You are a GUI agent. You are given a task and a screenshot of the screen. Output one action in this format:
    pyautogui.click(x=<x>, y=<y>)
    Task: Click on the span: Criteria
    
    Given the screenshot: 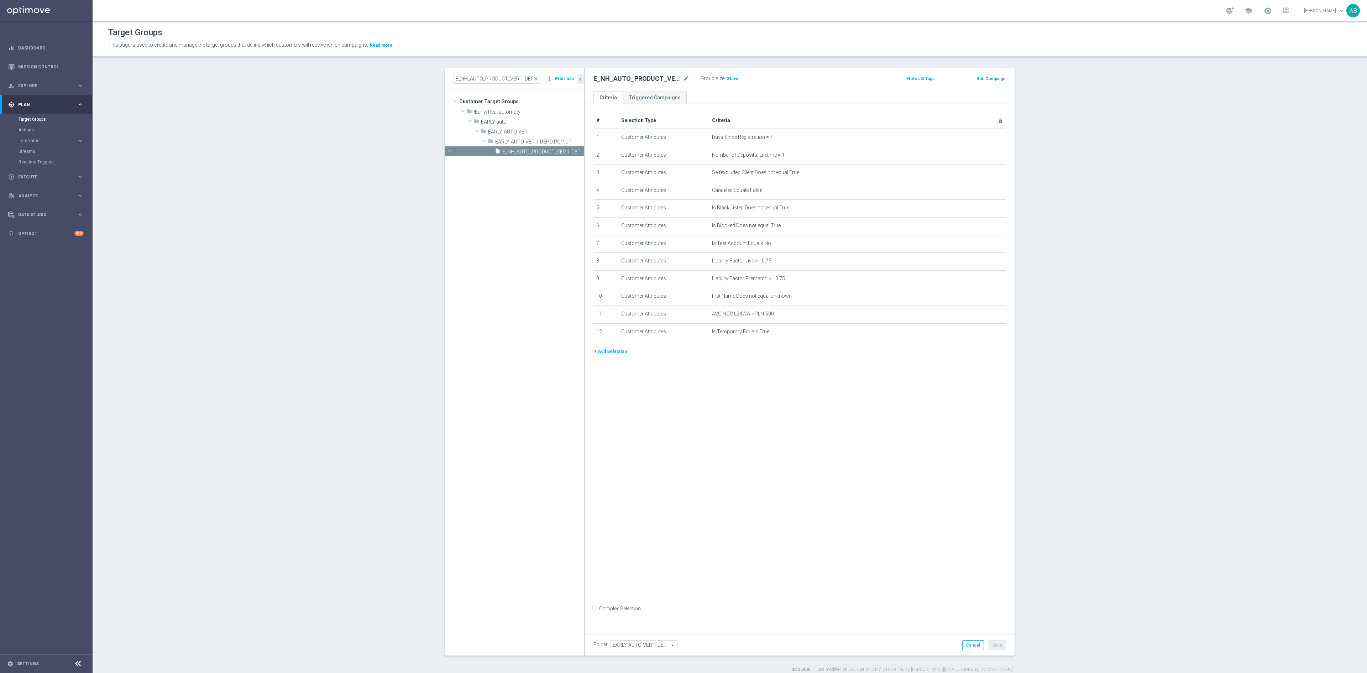 What is the action you would take?
    pyautogui.click(x=721, y=120)
    